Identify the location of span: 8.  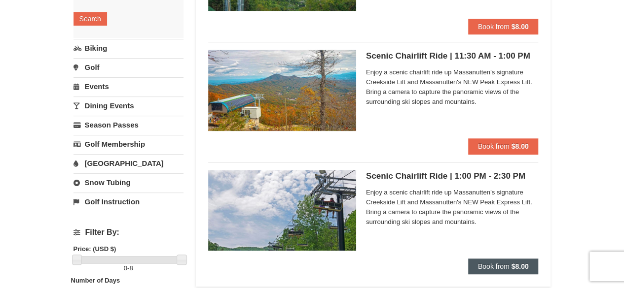
(131, 268).